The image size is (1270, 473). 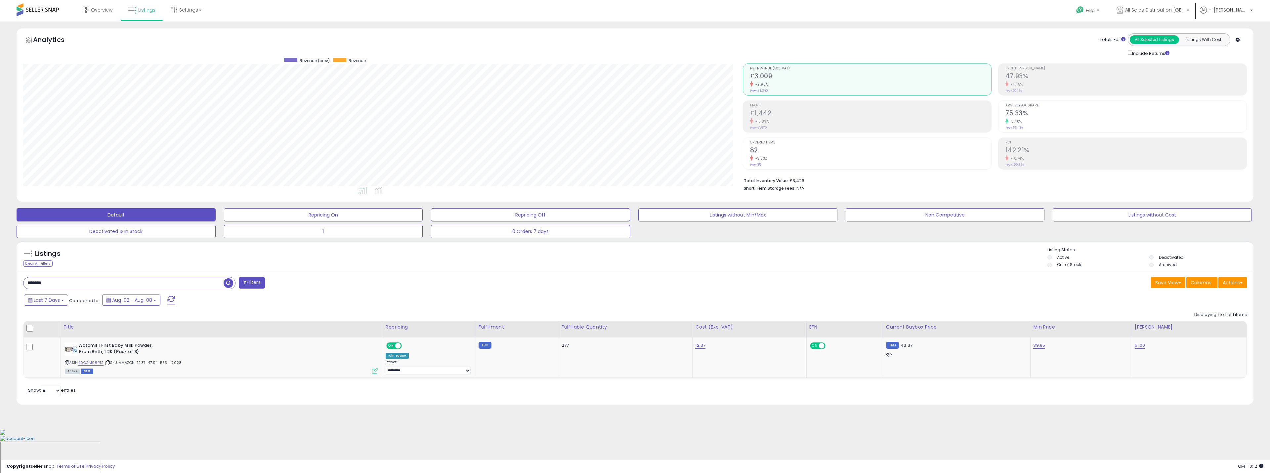 I want to click on button: 1, so click(x=323, y=231).